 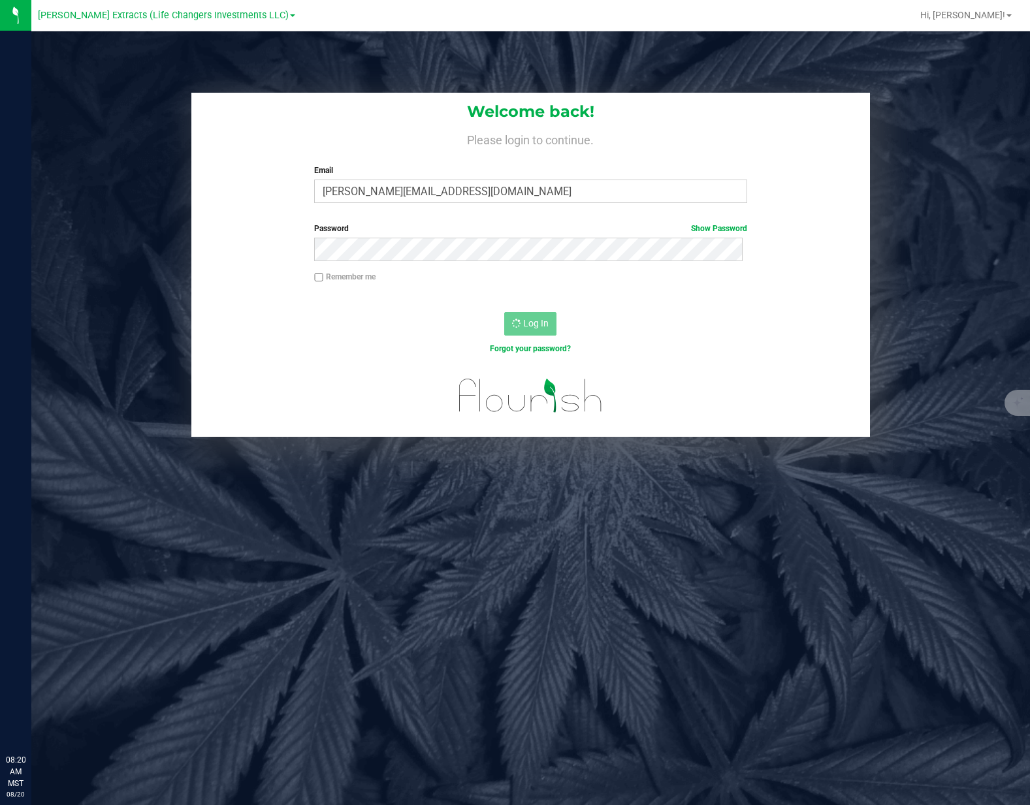 What do you see at coordinates (531, 396) in the screenshot?
I see `img: flourish_logo.svg` at bounding box center [531, 396].